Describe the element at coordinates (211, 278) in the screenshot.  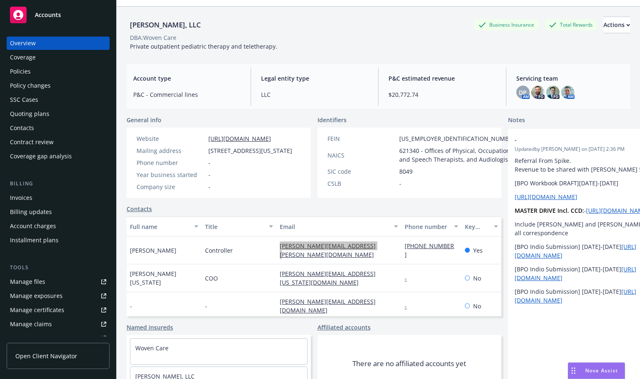
I see `span: COO` at that location.